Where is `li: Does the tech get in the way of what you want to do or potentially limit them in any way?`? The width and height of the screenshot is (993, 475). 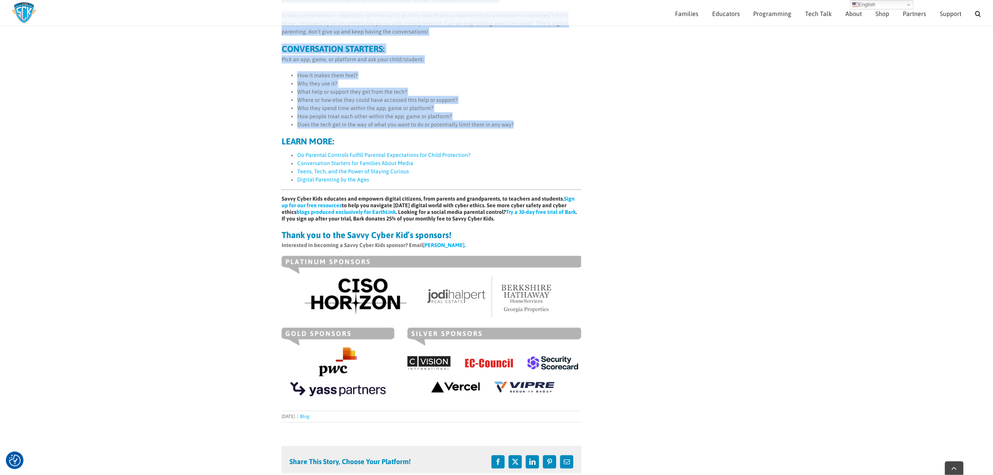 li: Does the tech get in the way of what you want to do or potentially limit them in any way? is located at coordinates (439, 125).